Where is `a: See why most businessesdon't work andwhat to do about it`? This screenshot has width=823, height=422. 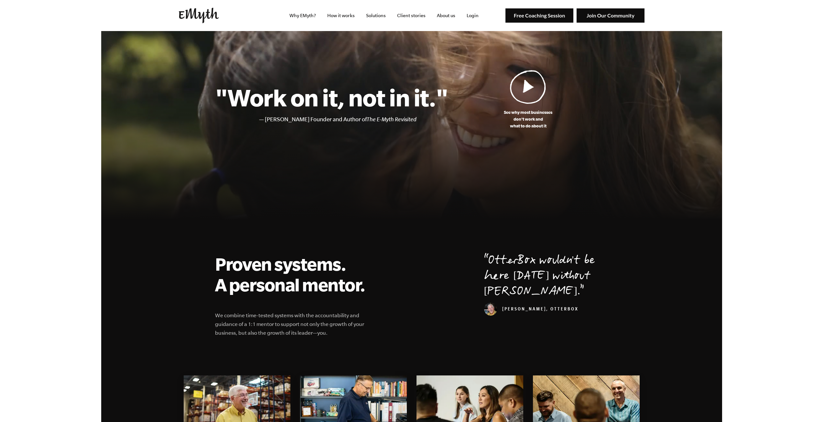
a: See why most businessesdon't work andwhat to do about it is located at coordinates (528, 100).